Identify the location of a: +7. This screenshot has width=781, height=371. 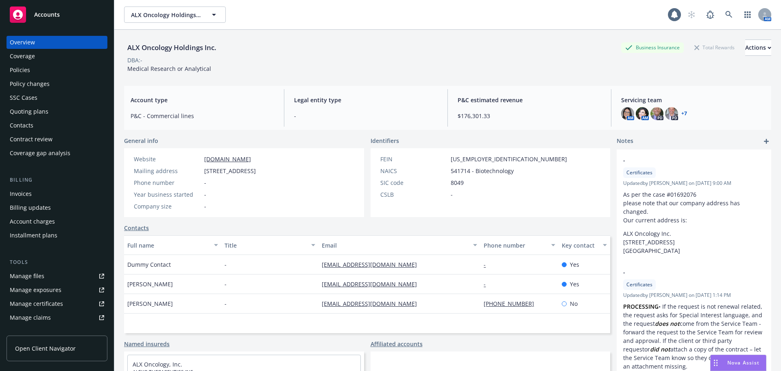
(684, 114).